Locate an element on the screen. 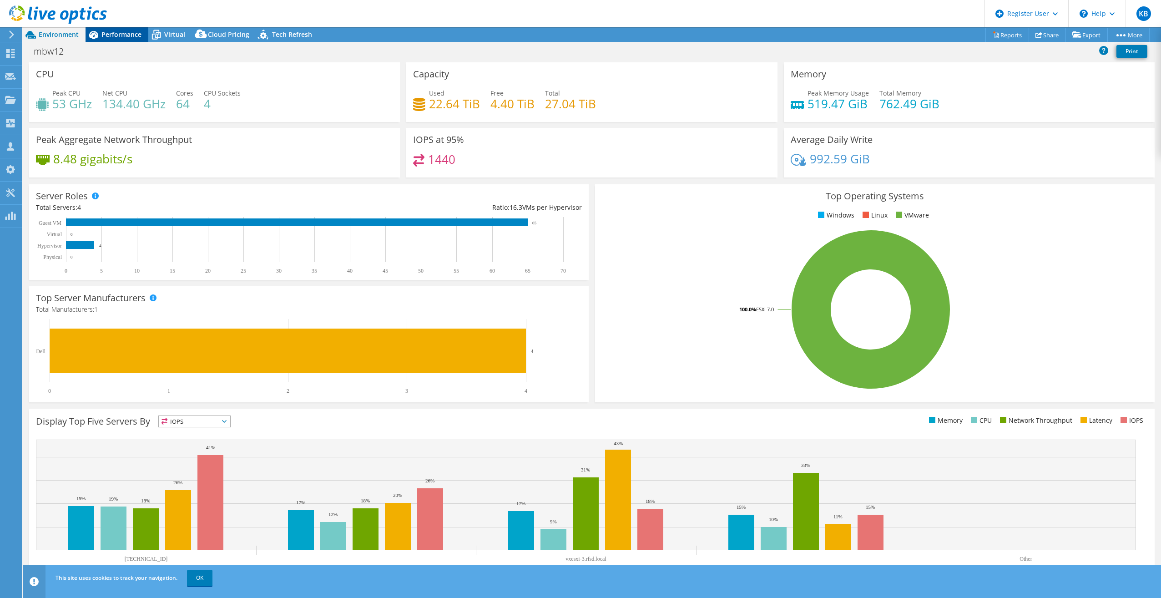 This screenshot has width=1161, height=598. h3: Peak Aggregate Network Throughput is located at coordinates (114, 140).